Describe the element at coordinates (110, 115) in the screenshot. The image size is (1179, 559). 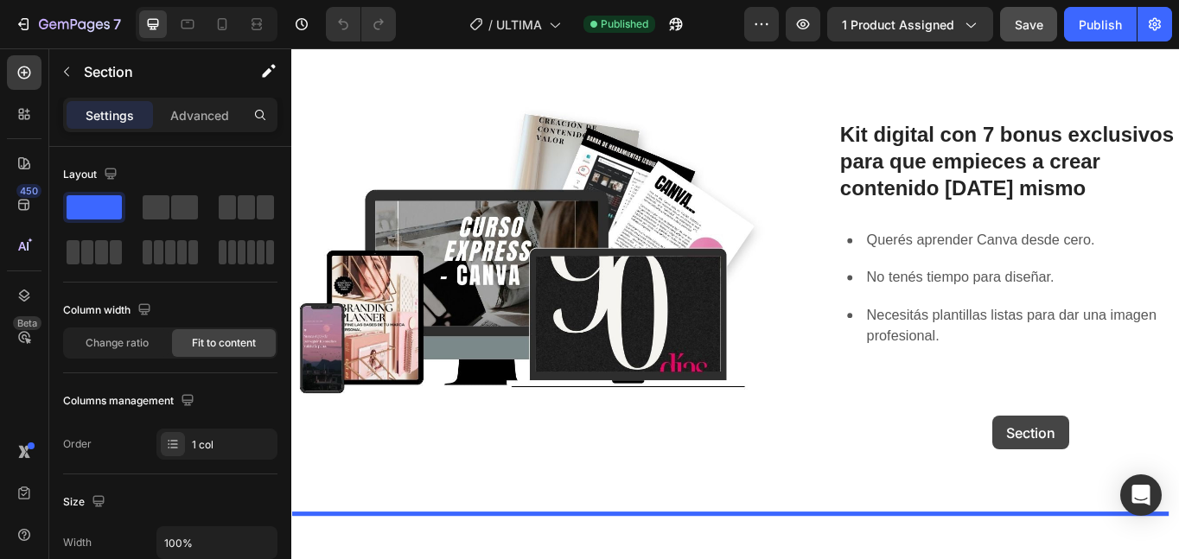
I see `p: Settings` at that location.